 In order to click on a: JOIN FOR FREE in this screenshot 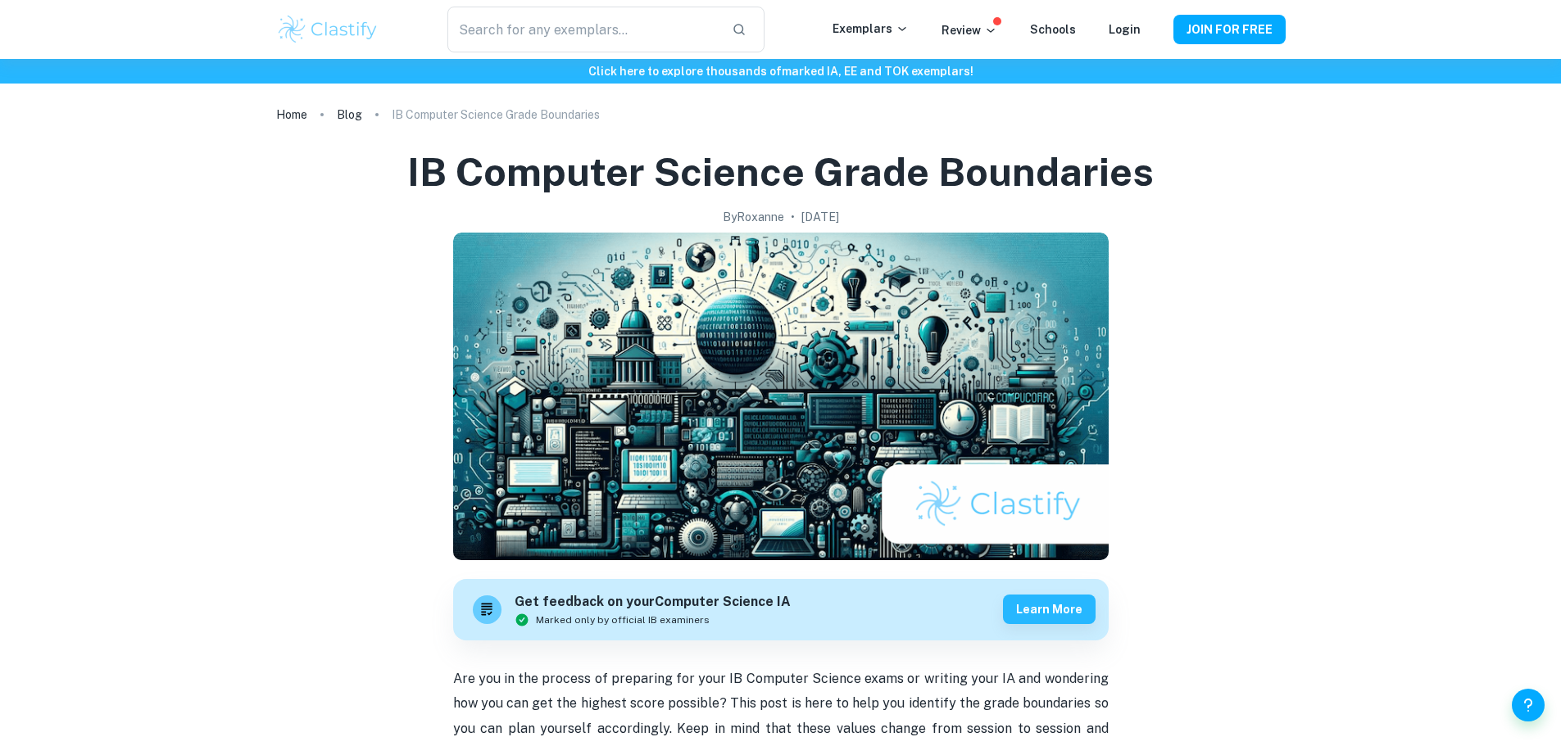, I will do `click(1229, 29)`.